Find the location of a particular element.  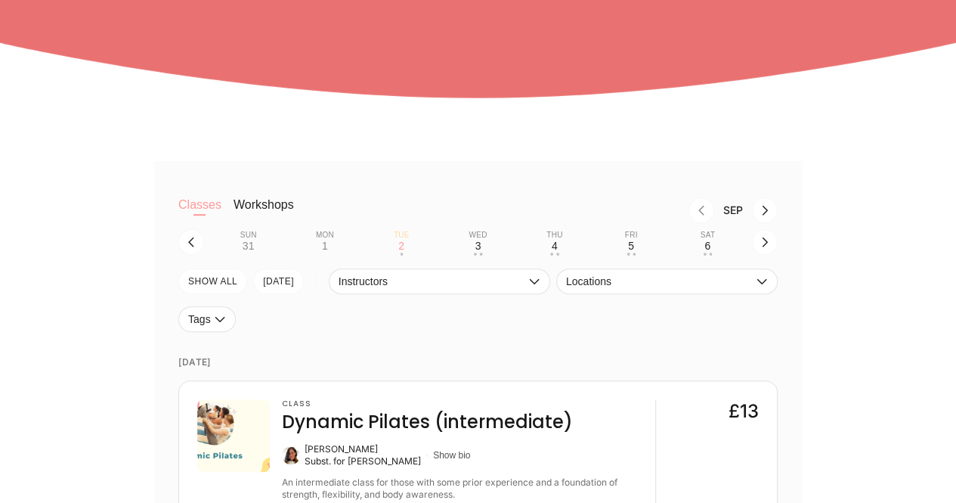

div: Thu is located at coordinates (554, 235).